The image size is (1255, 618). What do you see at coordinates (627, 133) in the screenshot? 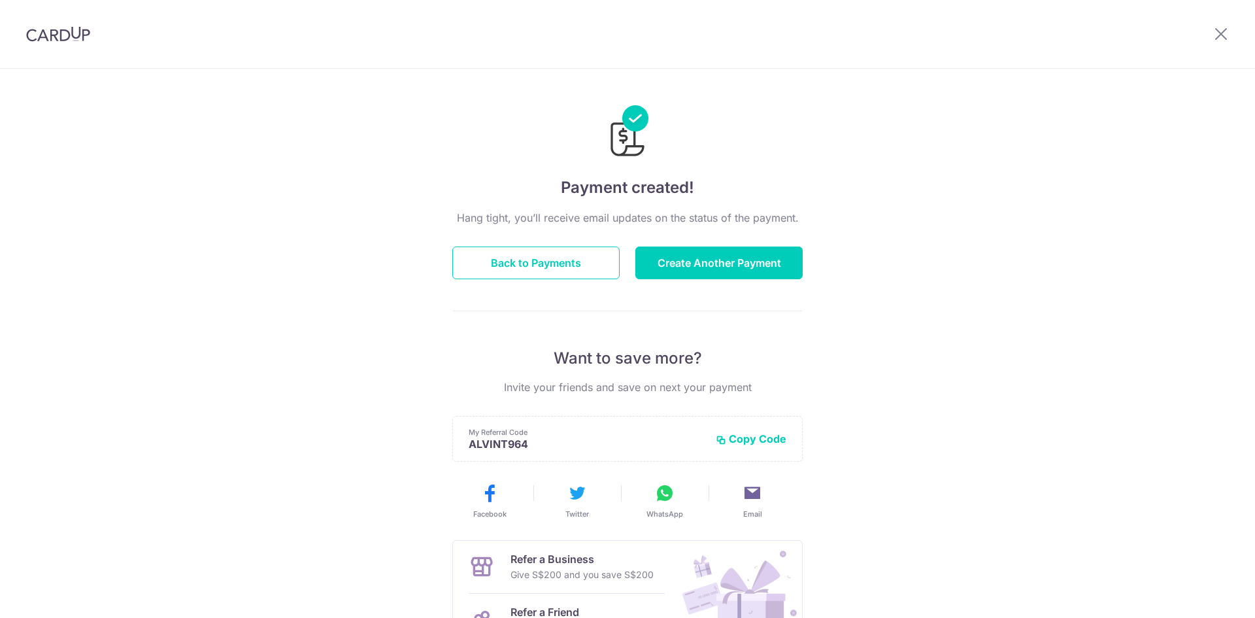
I see `img: Payments` at bounding box center [627, 133].